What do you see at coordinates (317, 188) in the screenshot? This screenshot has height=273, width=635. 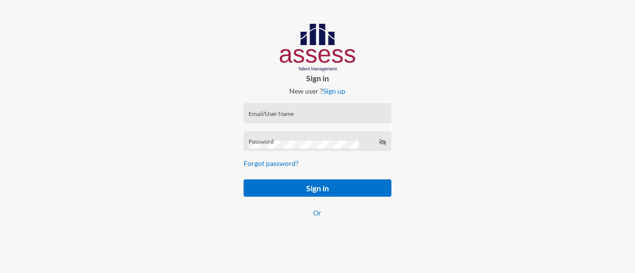 I see `button: Sign in` at bounding box center [317, 188].